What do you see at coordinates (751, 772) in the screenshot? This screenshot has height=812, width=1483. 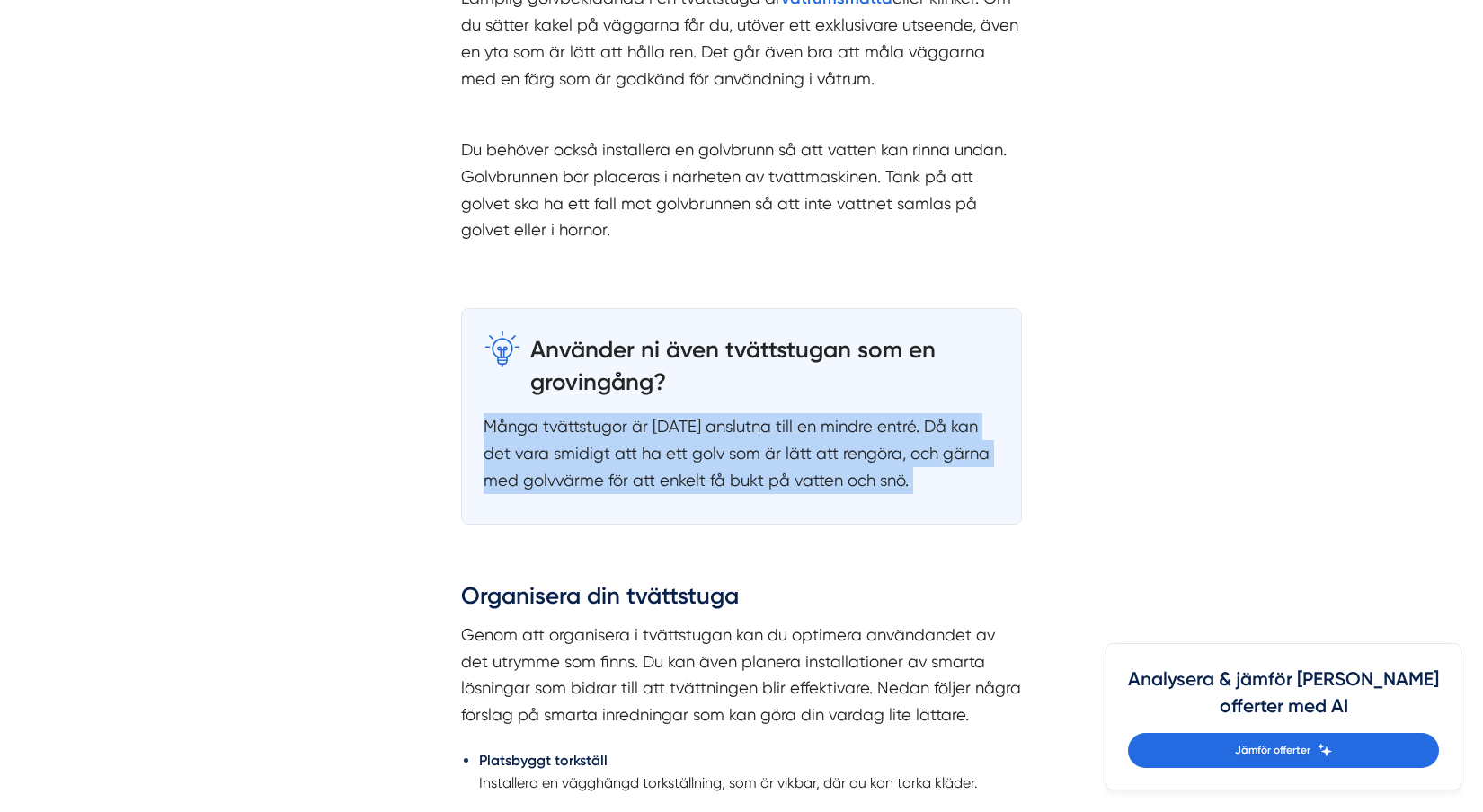 I see `li: Installera en vägghängd torkställning, som är vikbar, där du kan torka kläder.` at bounding box center [751, 772].